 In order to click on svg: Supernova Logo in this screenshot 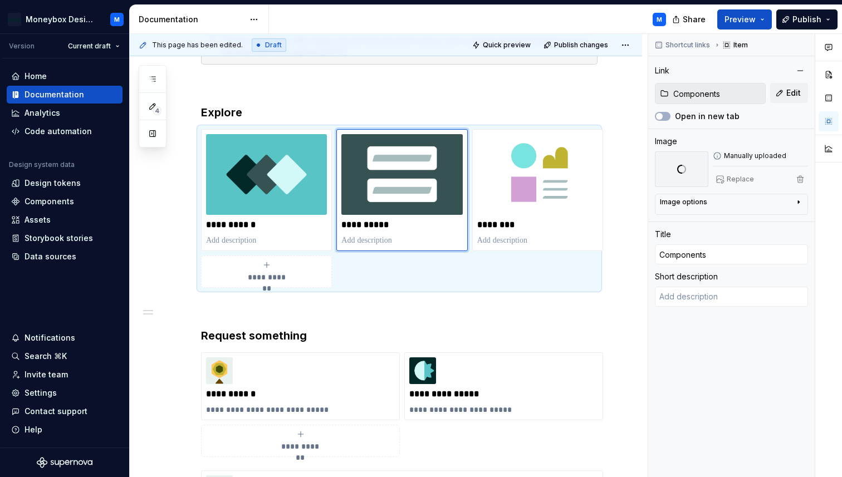, I will do `click(65, 463)`.